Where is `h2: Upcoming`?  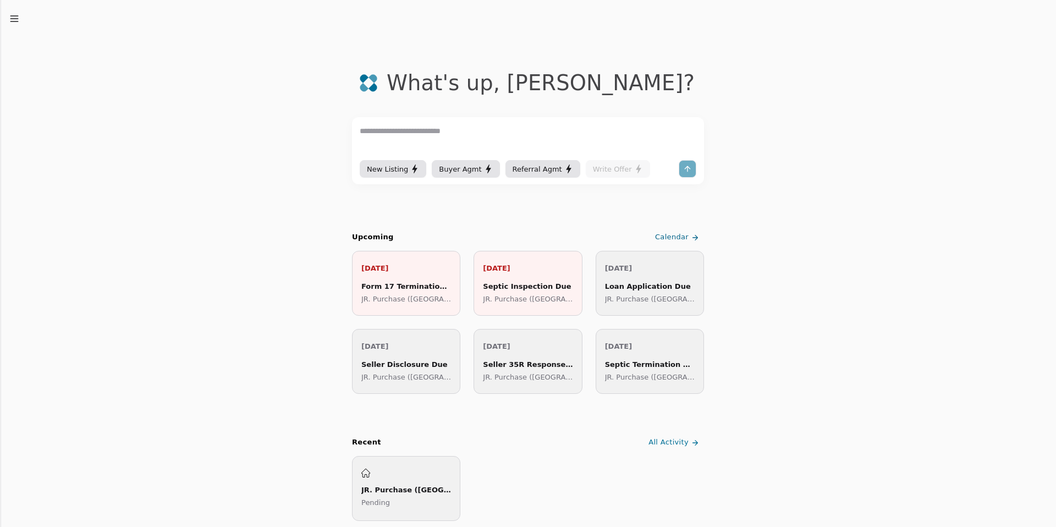 h2: Upcoming is located at coordinates (373, 237).